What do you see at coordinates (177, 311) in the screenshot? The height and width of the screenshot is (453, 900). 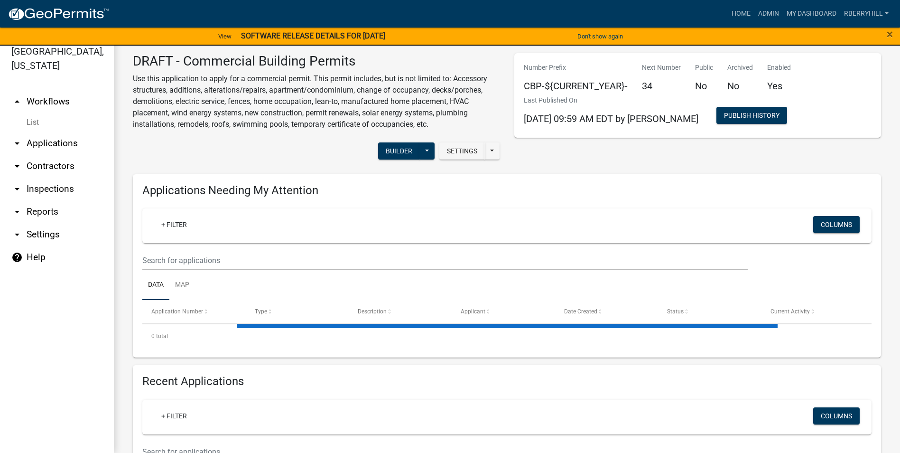 I see `span: Application Number` at bounding box center [177, 311].